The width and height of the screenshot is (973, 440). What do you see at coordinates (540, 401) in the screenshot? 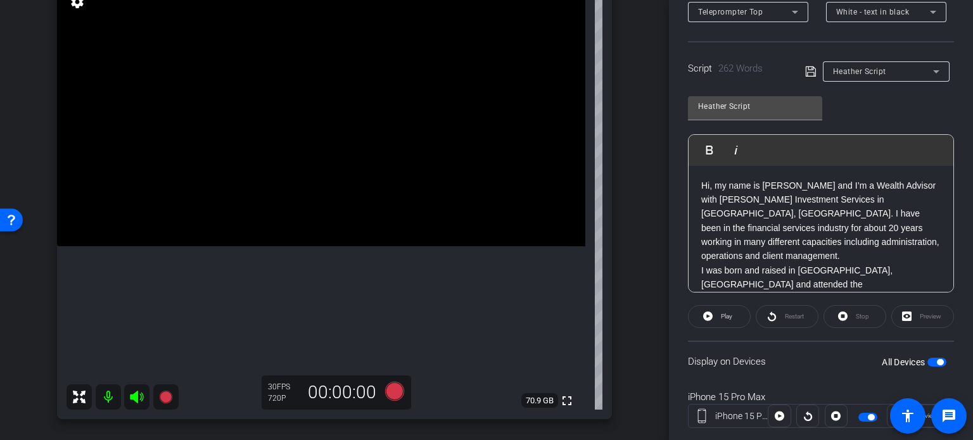
I see `span: 70.9 GB` at bounding box center [540, 401].